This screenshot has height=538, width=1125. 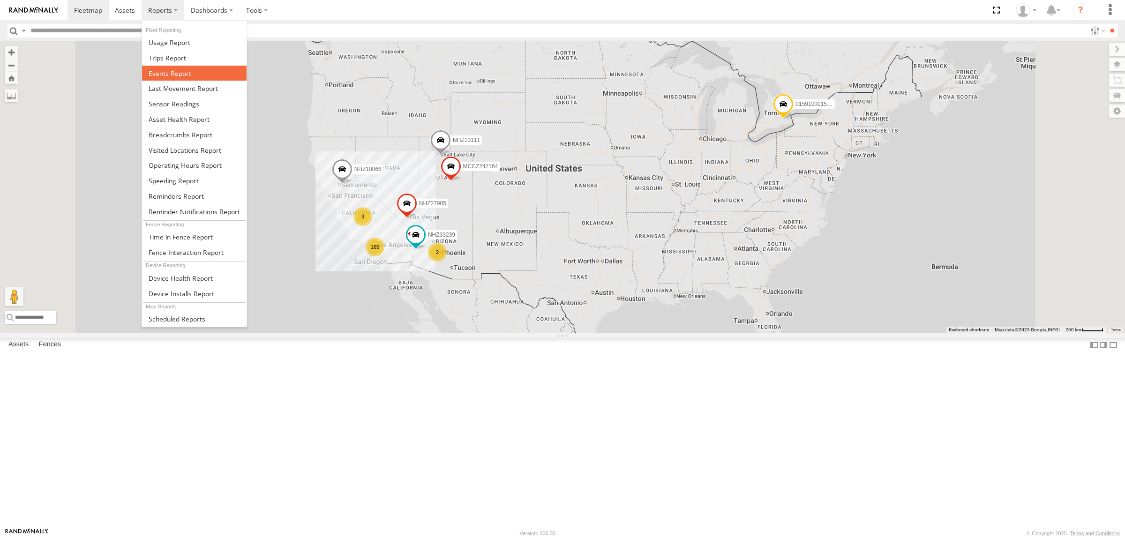 I want to click on button: Zoom out, so click(x=11, y=65).